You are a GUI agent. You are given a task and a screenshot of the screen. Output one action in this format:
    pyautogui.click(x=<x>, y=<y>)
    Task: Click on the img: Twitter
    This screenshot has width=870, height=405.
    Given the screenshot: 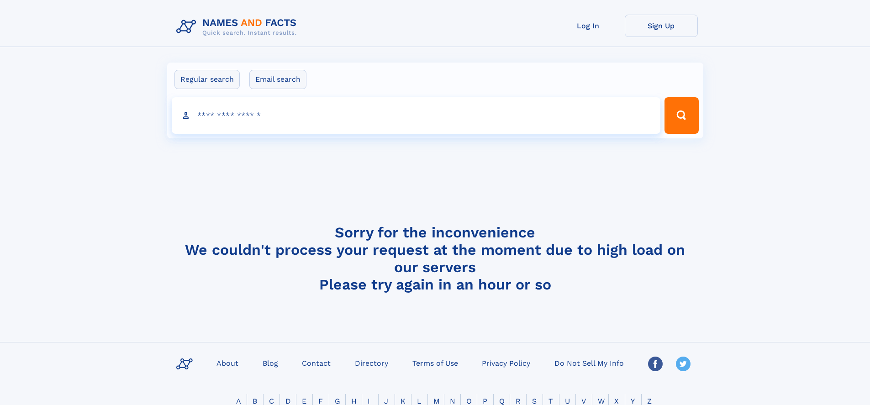 What is the action you would take?
    pyautogui.click(x=683, y=364)
    